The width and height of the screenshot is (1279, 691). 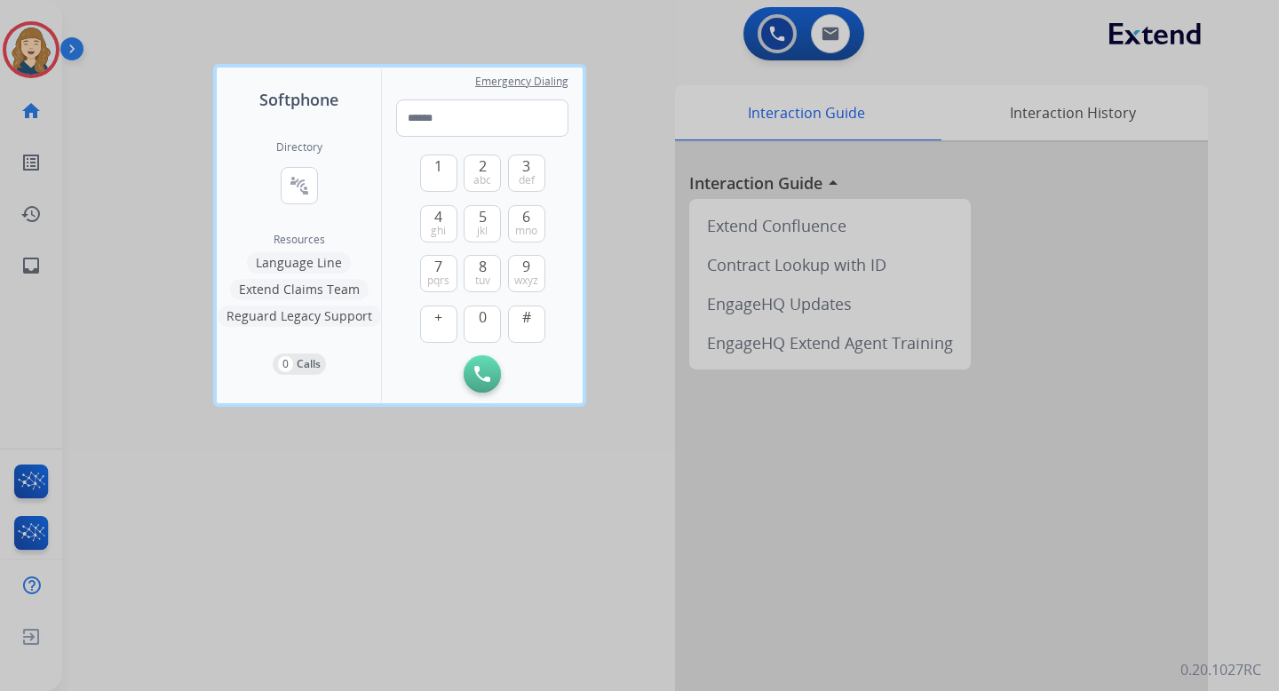 What do you see at coordinates (527, 180) in the screenshot?
I see `span: def` at bounding box center [527, 180].